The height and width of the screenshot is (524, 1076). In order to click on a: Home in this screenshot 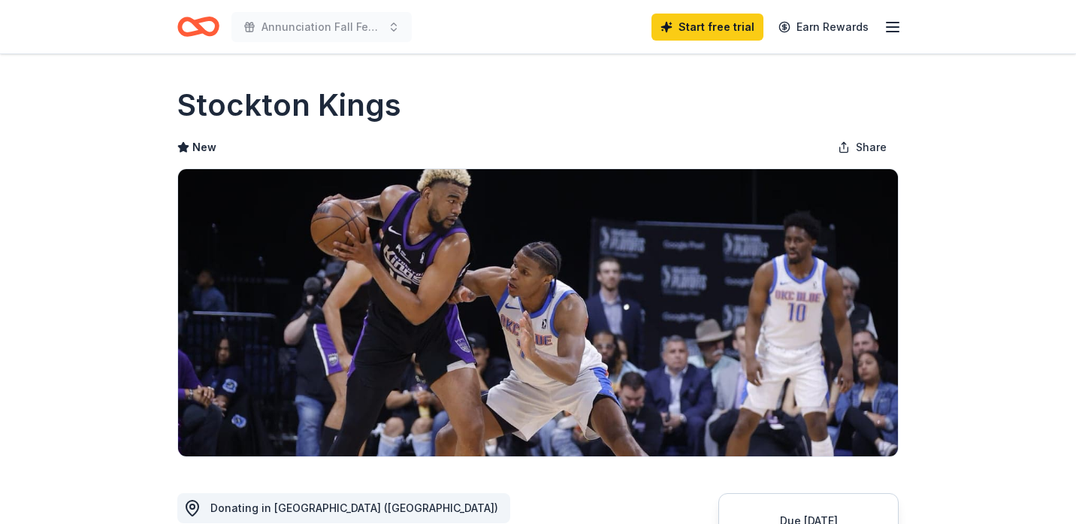, I will do `click(198, 26)`.